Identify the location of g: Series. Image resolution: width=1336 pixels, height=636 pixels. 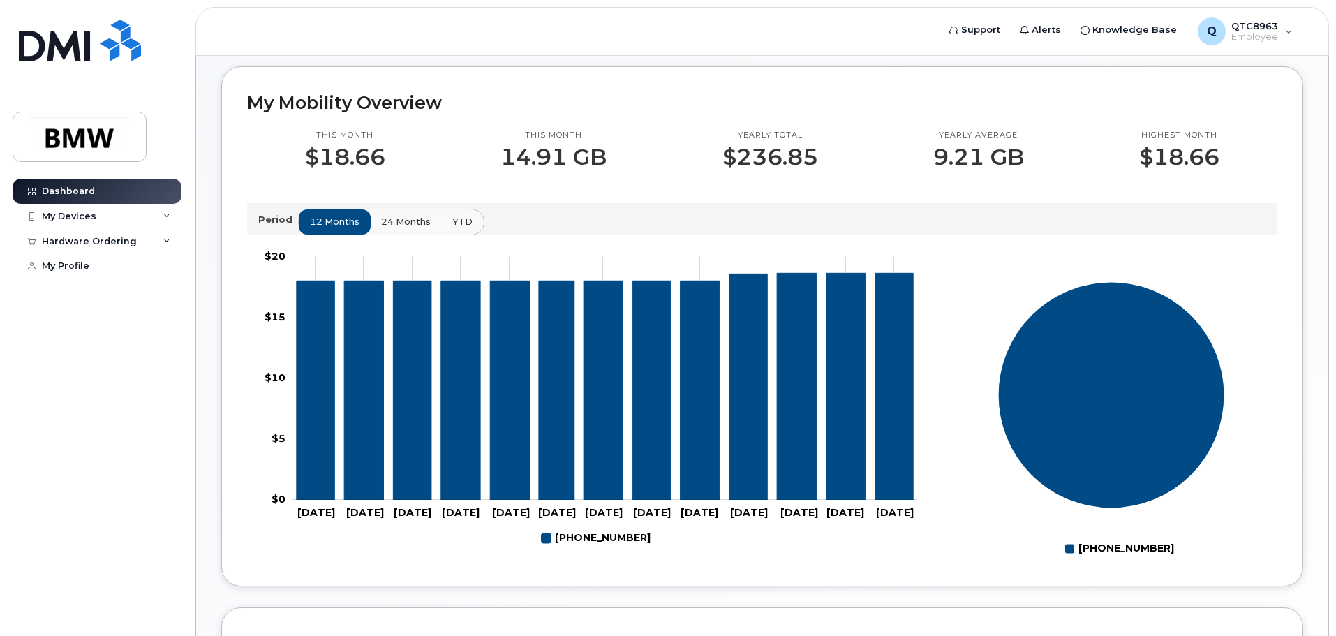
(1112, 394).